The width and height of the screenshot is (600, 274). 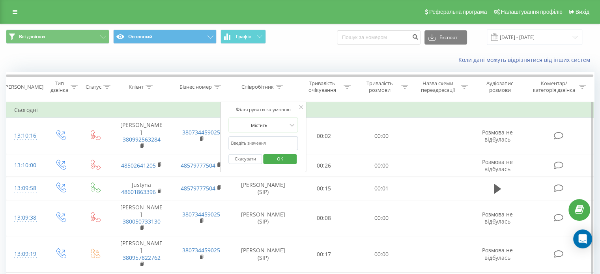 What do you see at coordinates (263, 110) in the screenshot?
I see `div: Фільтрувати за умовою` at bounding box center [263, 110].